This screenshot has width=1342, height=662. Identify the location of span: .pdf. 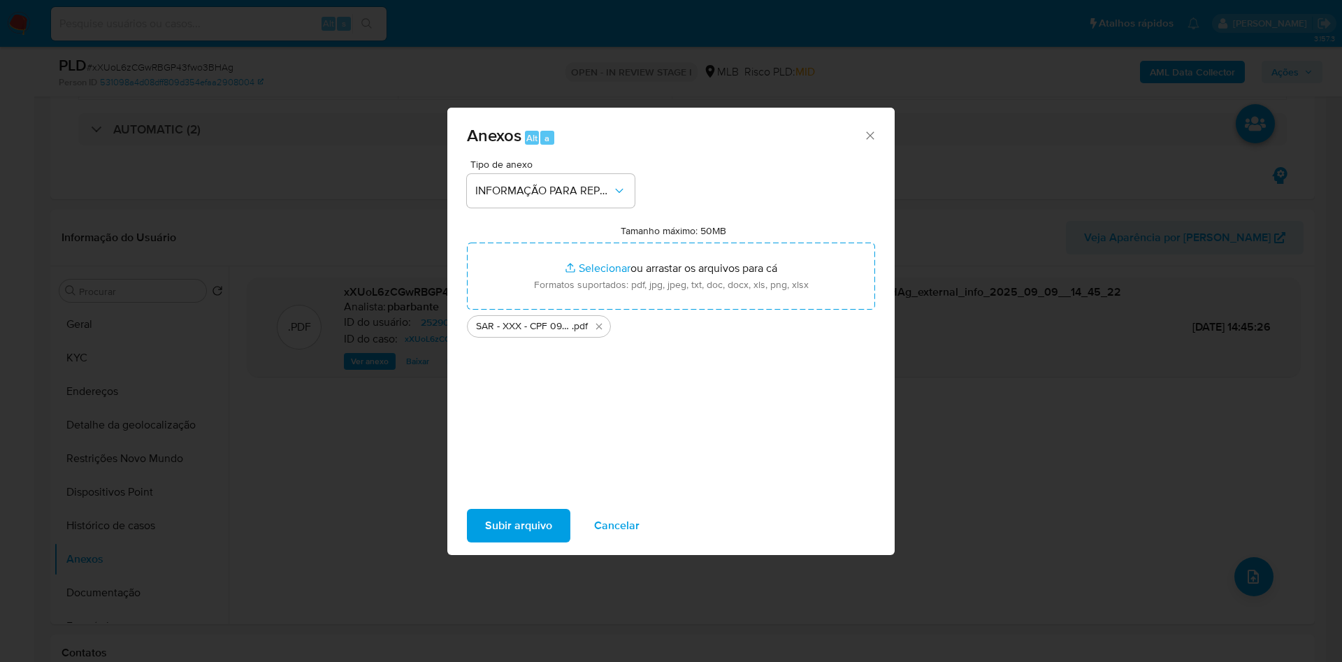
(579, 326).